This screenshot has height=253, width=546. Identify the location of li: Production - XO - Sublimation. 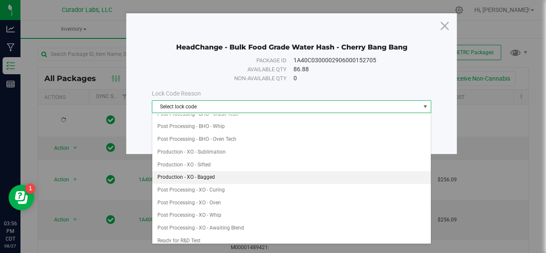
(292, 152).